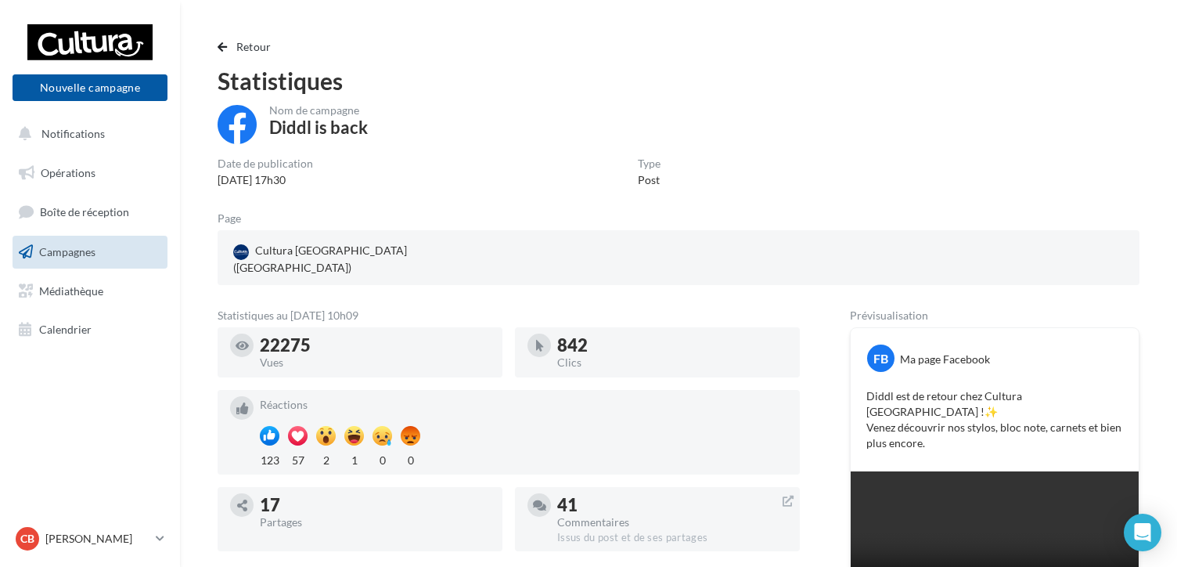 This screenshot has height=567, width=1177. Describe the element at coordinates (27, 538) in the screenshot. I see `span: CB` at that location.